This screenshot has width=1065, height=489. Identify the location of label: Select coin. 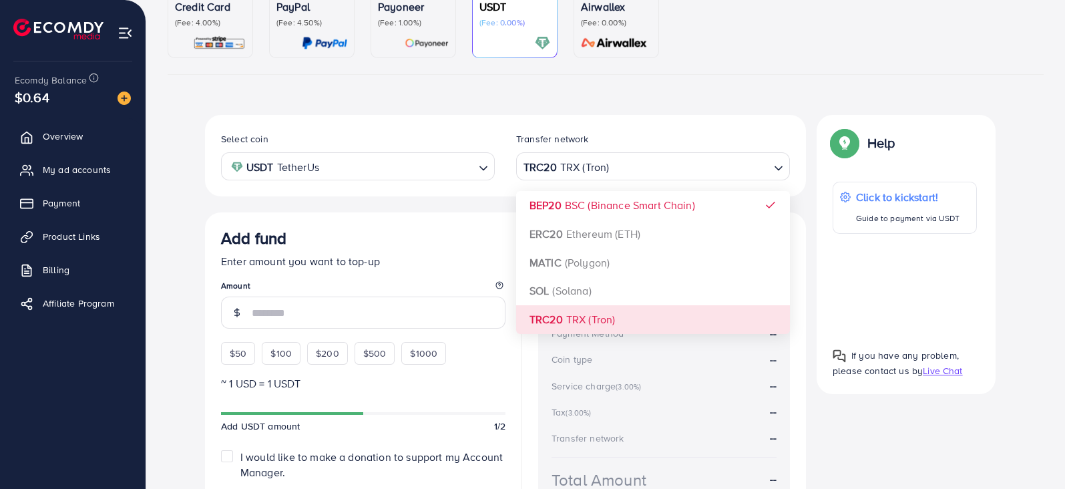
(244, 139).